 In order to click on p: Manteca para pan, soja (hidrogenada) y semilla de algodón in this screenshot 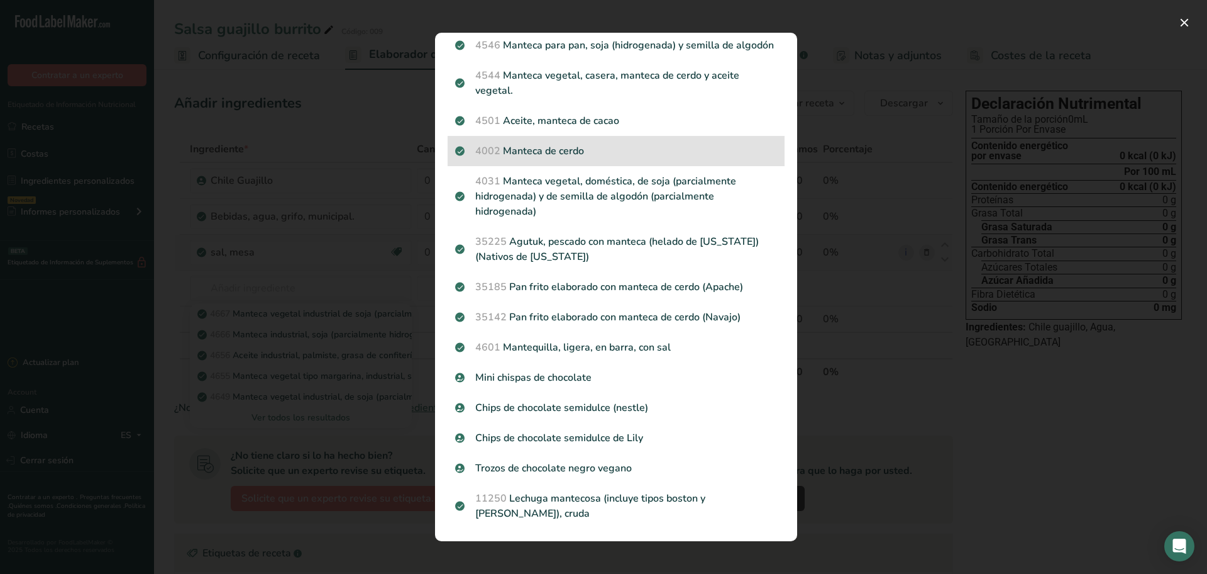, I will do `click(616, 45)`.